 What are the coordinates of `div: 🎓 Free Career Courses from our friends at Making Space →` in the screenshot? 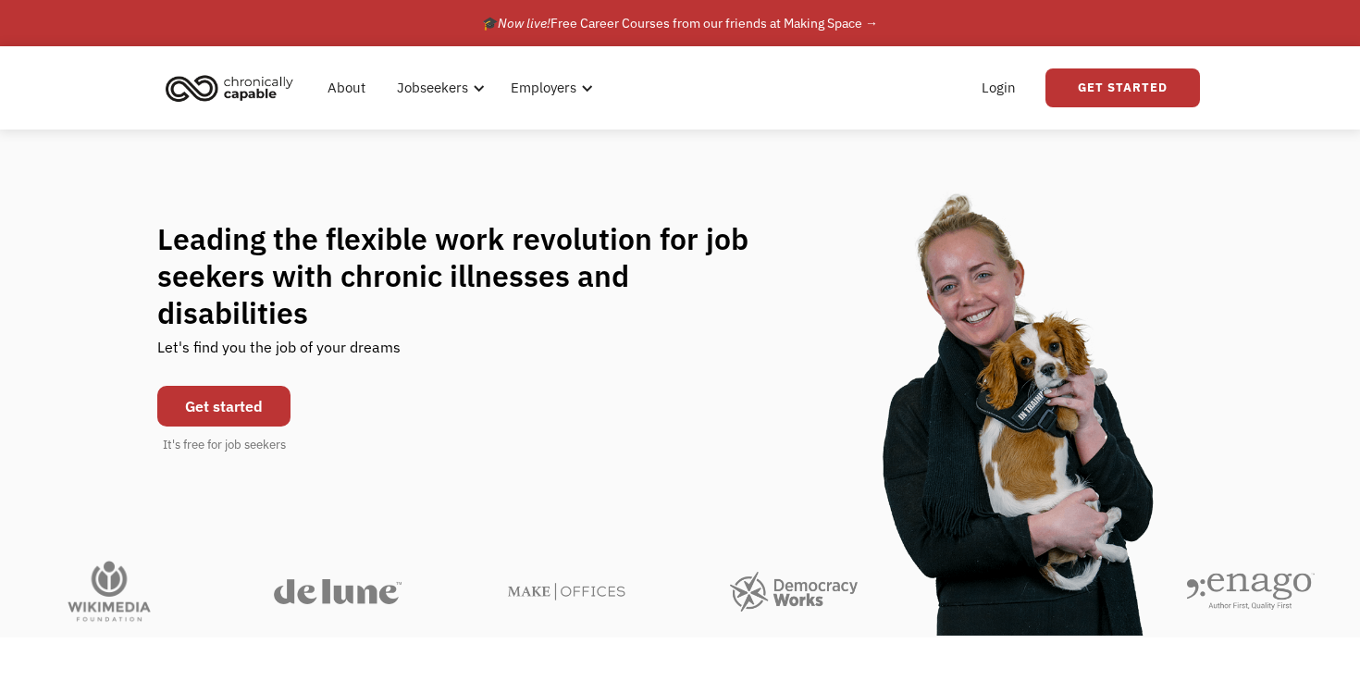 It's located at (680, 23).